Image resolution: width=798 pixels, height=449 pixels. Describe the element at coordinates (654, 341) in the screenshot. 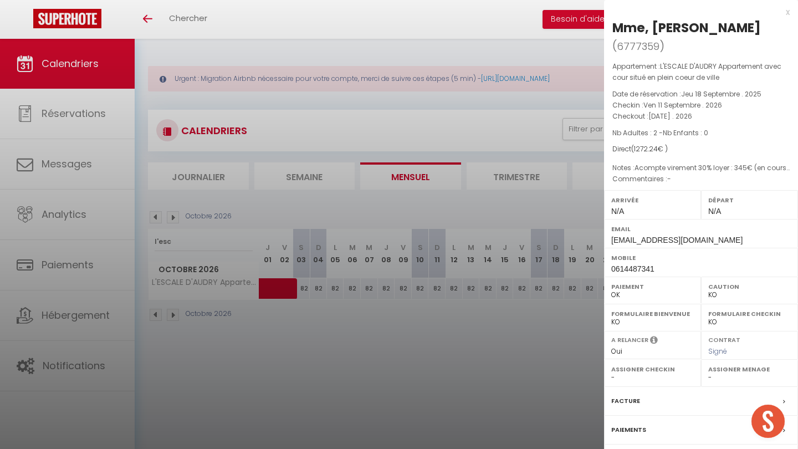

I see `i: Sélectionner OUI si vous souhaiter envoyer les séquences de messages post-checkout` at that location.